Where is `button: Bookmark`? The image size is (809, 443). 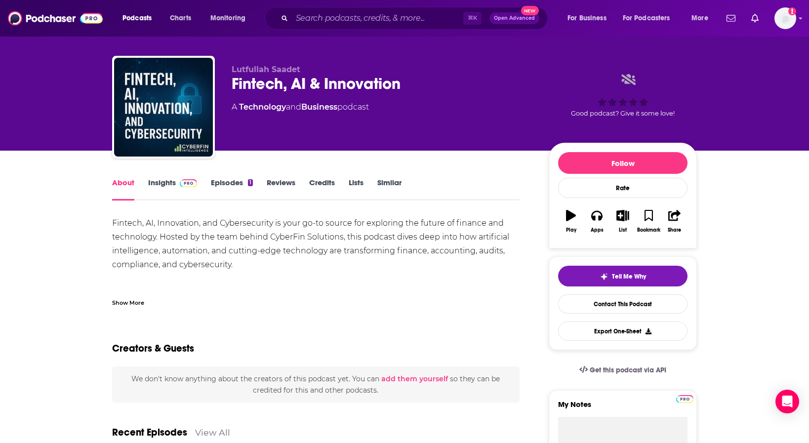
button: Bookmark is located at coordinates (649, 221).